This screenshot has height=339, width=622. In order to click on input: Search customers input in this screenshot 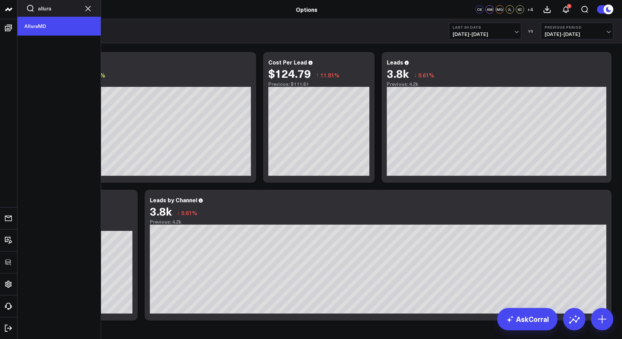, I will do `click(59, 8)`.